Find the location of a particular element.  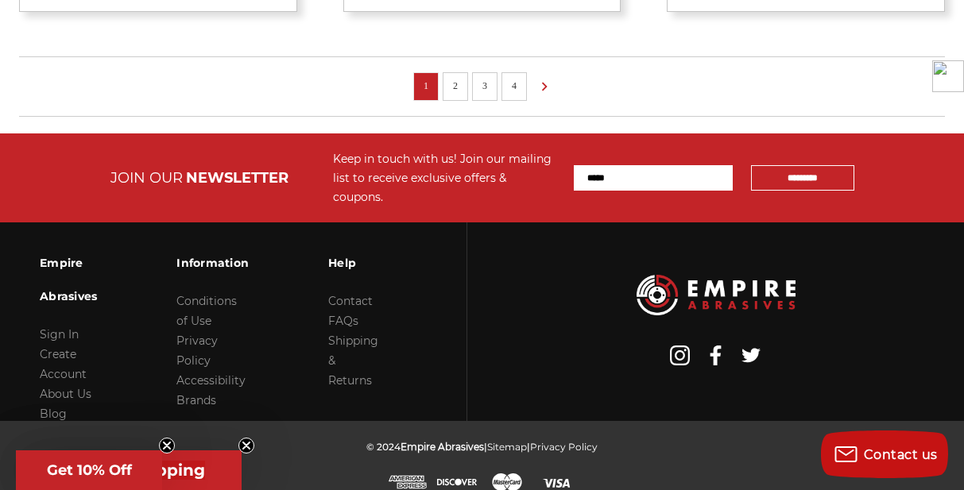

a: About Us is located at coordinates (65, 394).